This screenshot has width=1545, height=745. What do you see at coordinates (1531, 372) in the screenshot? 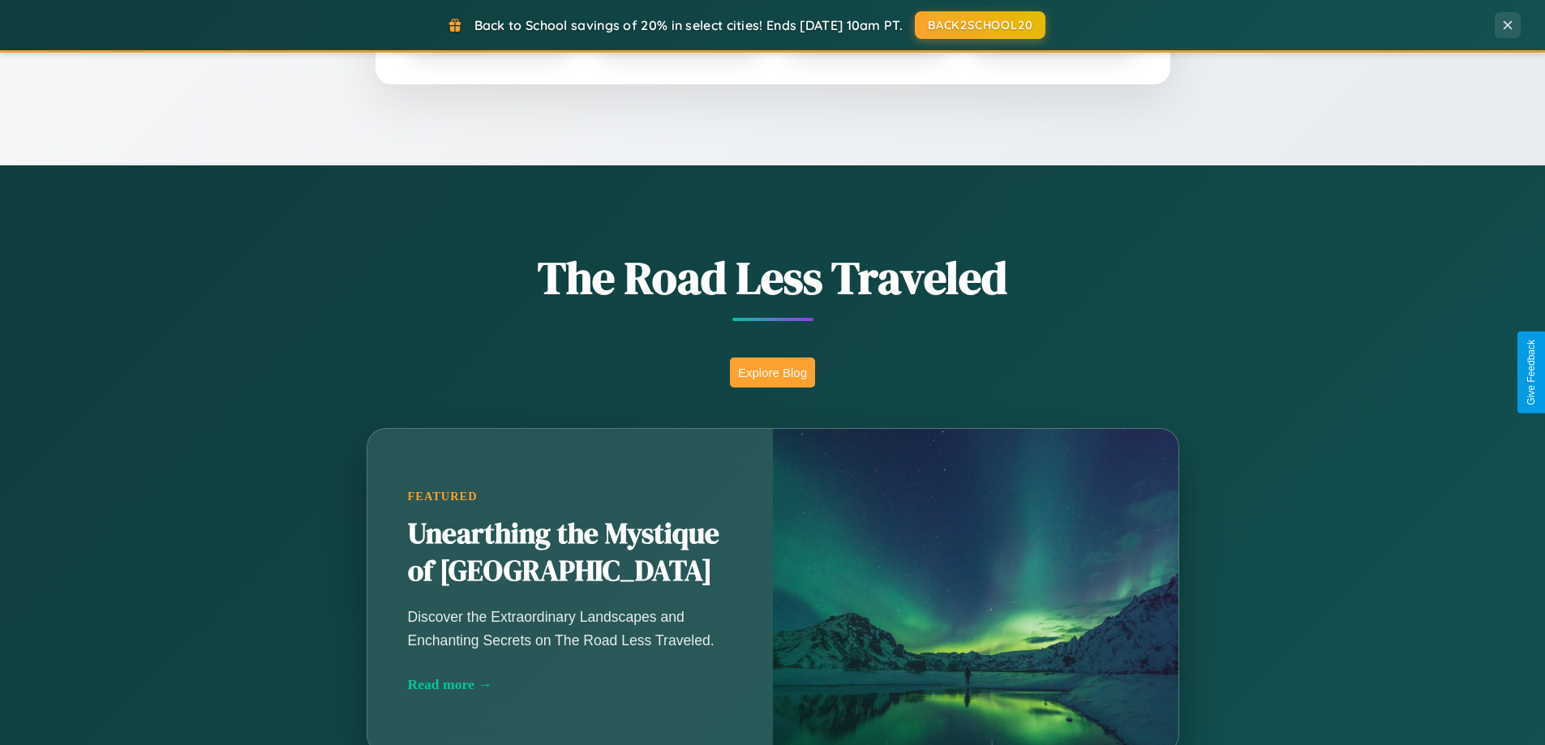
I see `div: Give Feedback` at bounding box center [1531, 372].